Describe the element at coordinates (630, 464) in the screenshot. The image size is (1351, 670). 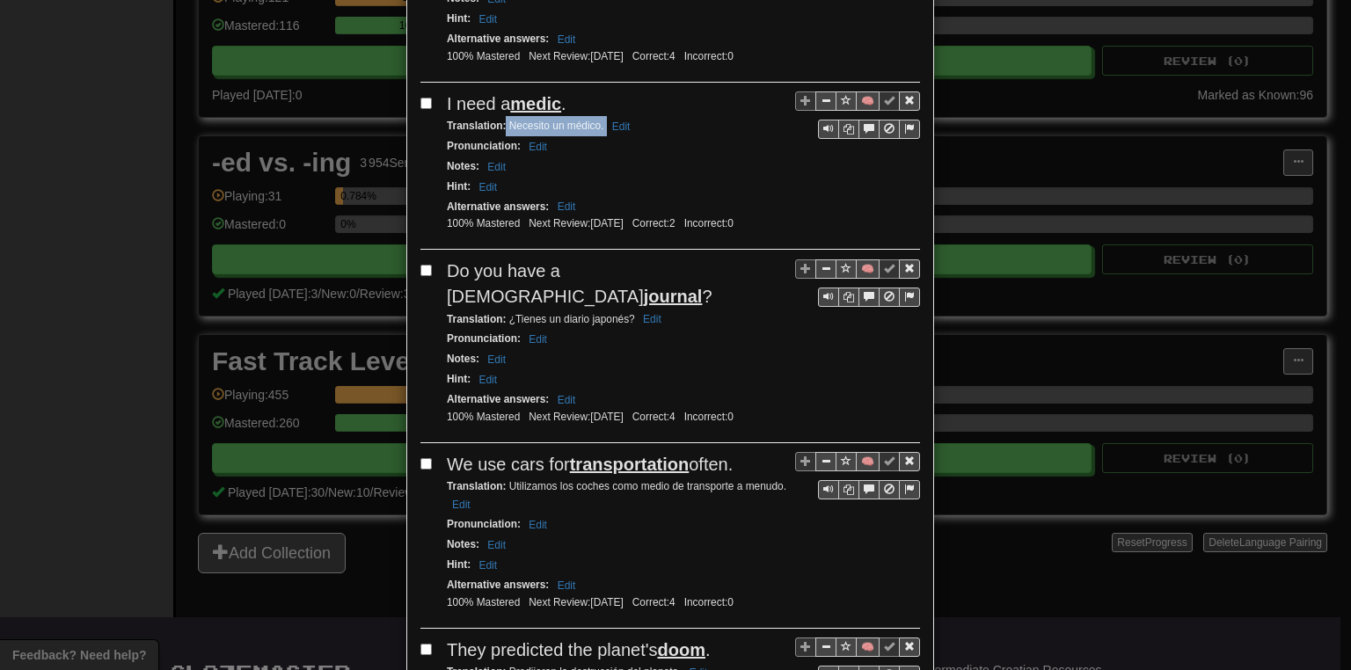
I see `u: transportation` at that location.